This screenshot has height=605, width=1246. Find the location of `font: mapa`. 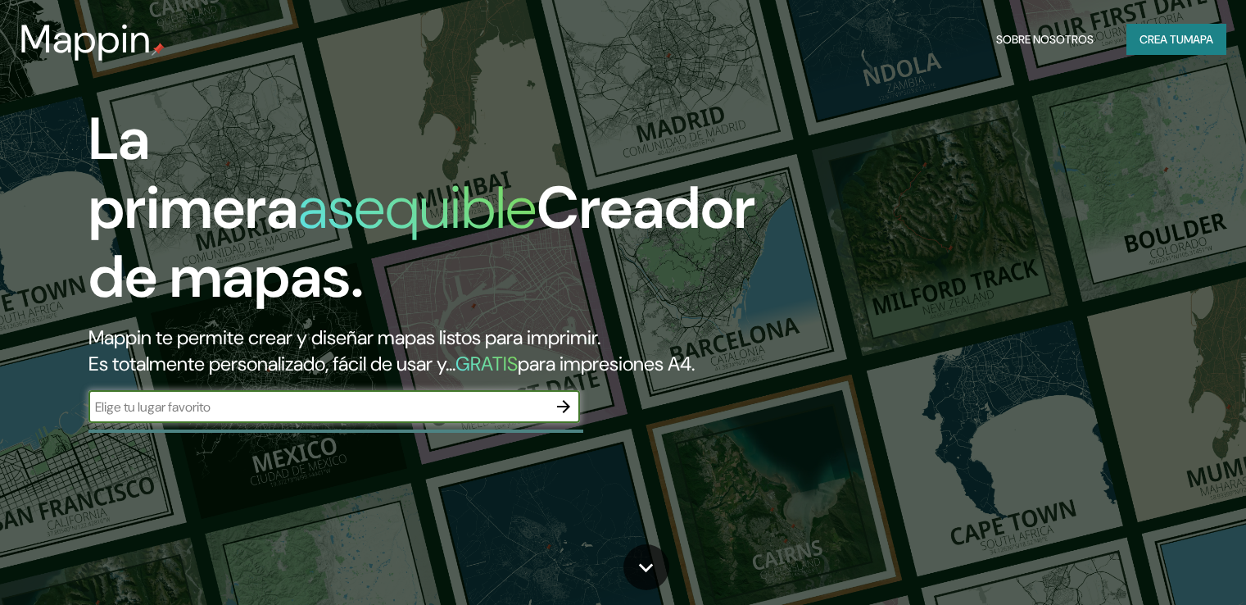

font: mapa is located at coordinates (1198, 39).